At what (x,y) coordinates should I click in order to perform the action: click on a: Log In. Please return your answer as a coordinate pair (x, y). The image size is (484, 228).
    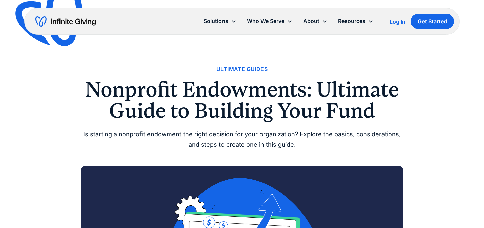
    Looking at the image, I should click on (397, 22).